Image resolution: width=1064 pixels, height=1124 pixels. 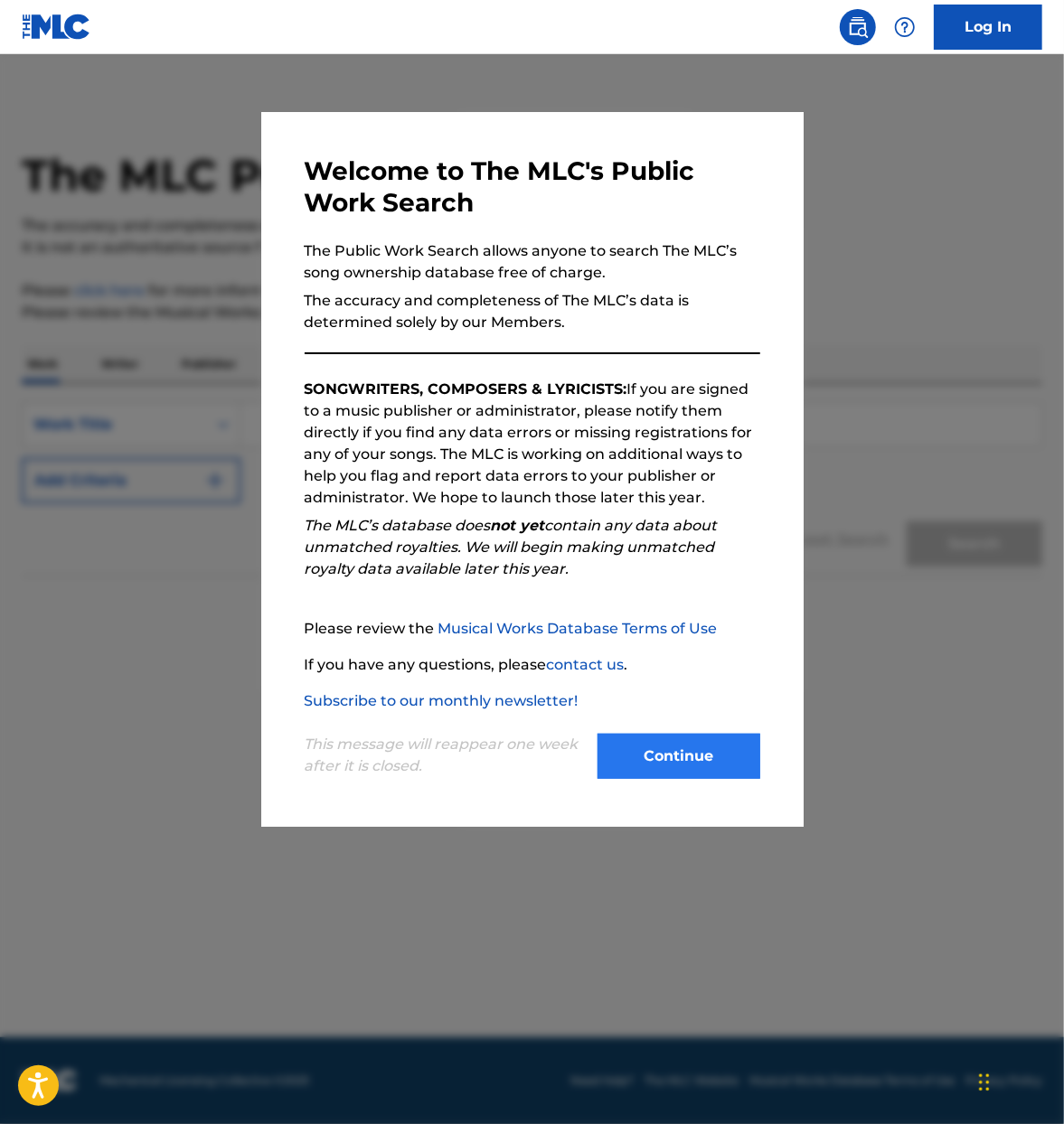 What do you see at coordinates (532, 629) in the screenshot?
I see `p: Please review the` at bounding box center [532, 629].